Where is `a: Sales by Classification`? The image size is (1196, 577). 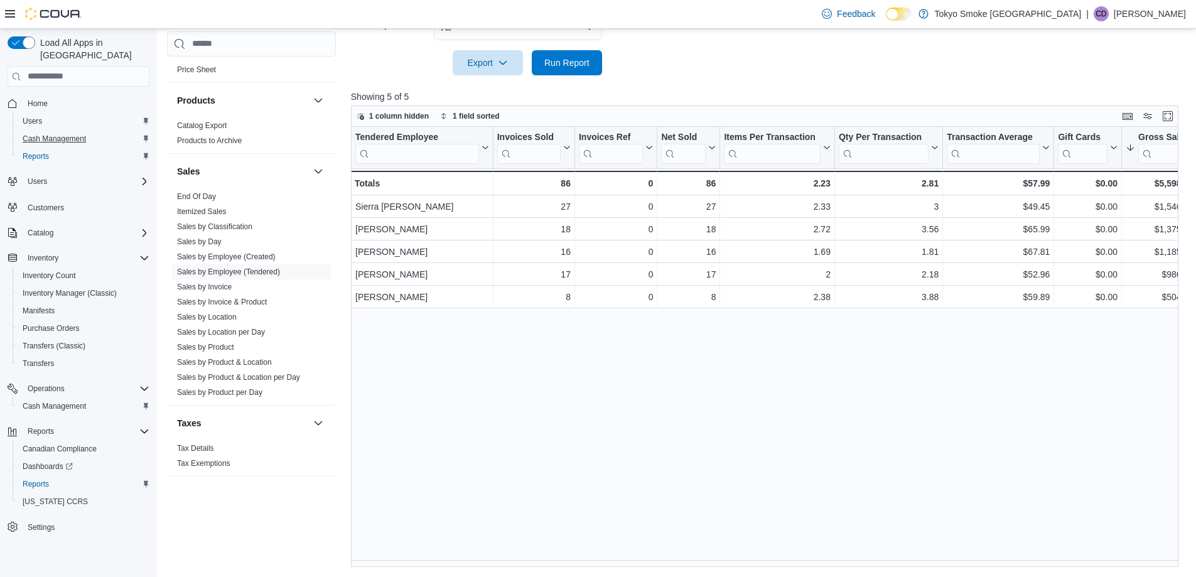
a: Sales by Classification is located at coordinates (215, 227).